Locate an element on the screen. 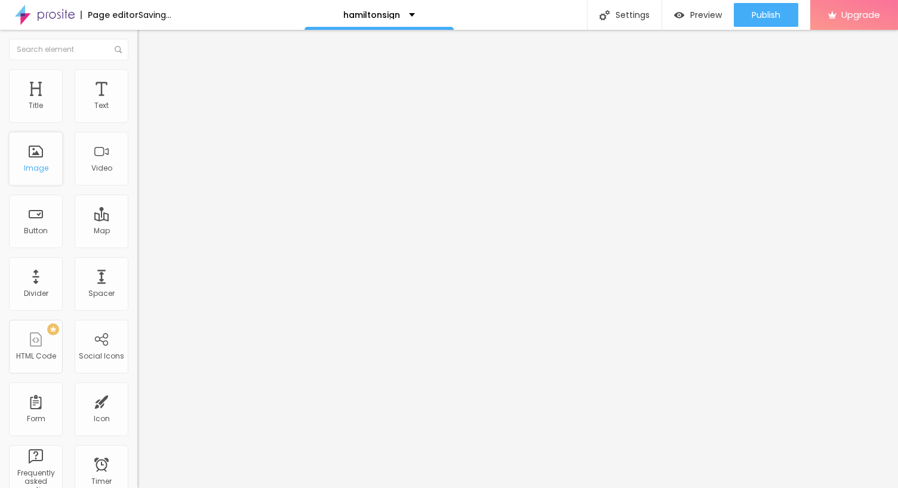 Image resolution: width=898 pixels, height=488 pixels. span: Upgrade is located at coordinates (860, 14).